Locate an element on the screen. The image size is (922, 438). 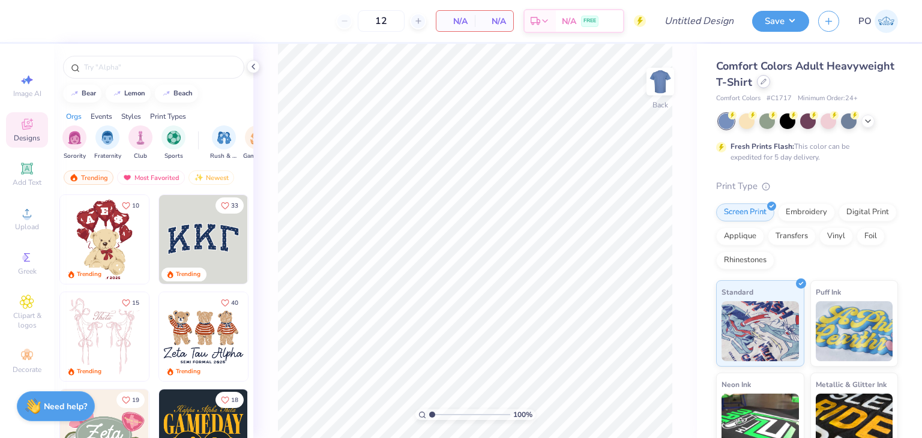
div: bear is located at coordinates (89, 93).